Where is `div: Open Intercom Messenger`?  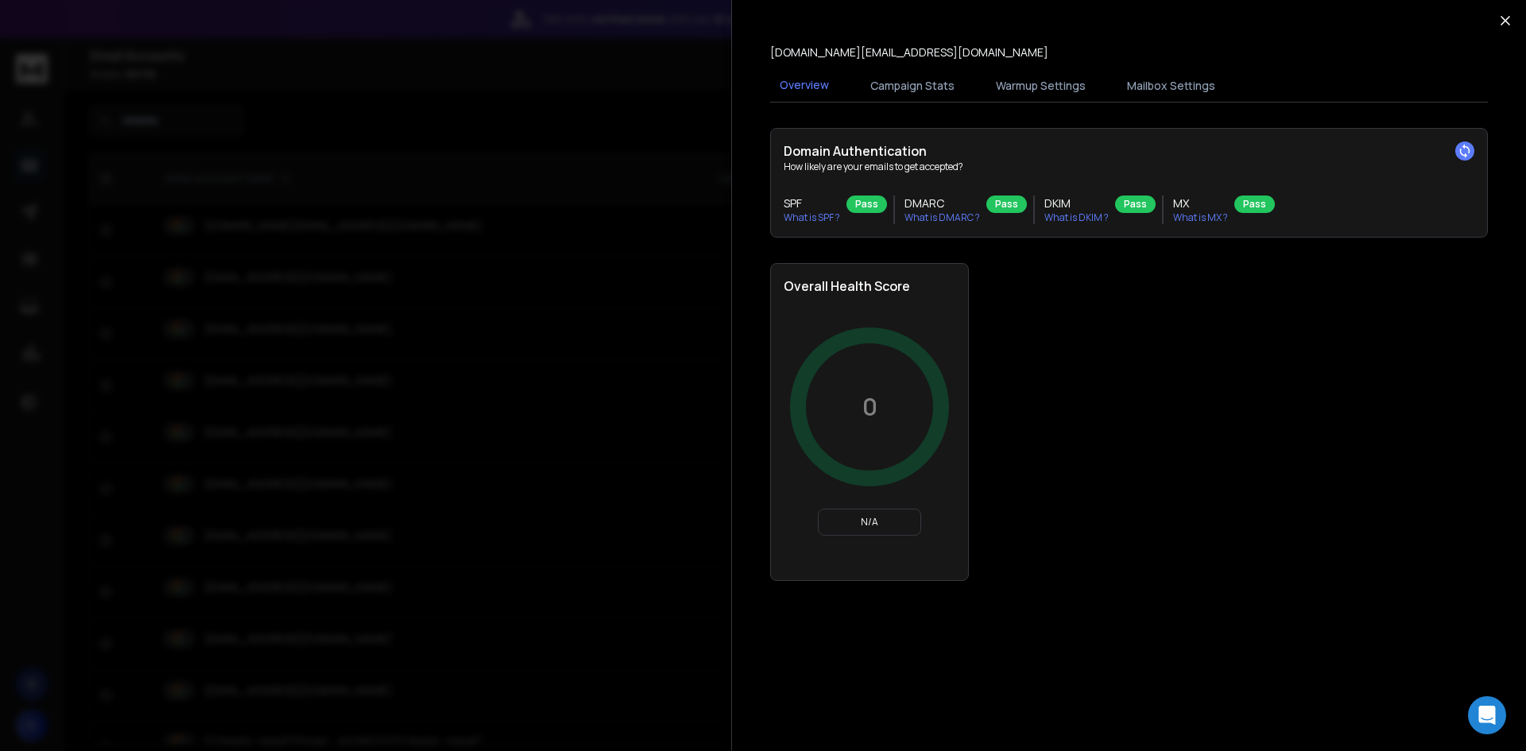 div: Open Intercom Messenger is located at coordinates (1487, 715).